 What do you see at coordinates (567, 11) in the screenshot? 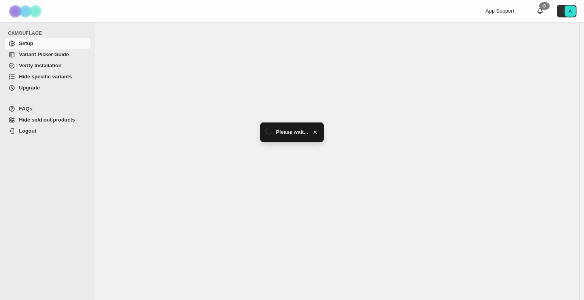
I see `button: Avatar with initials A` at bounding box center [567, 11].